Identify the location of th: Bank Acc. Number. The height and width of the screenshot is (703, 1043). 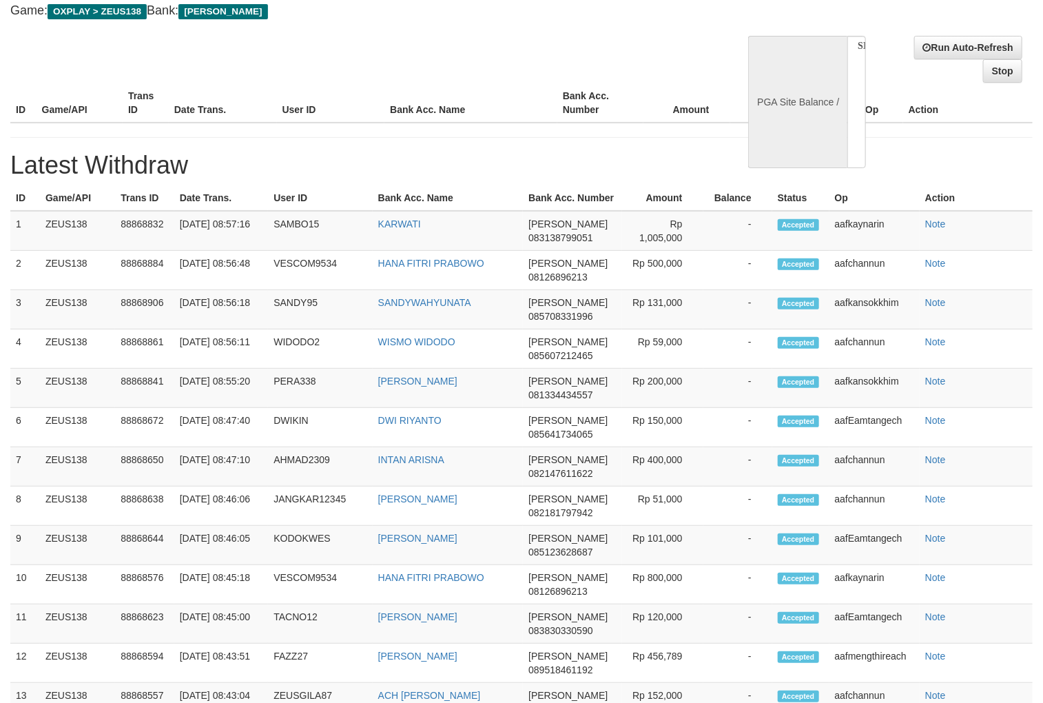
(600, 103).